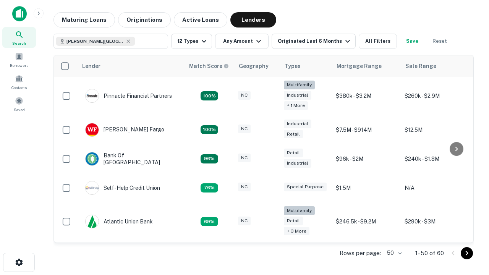 The height and width of the screenshot is (275, 489). Describe the element at coordinates (366, 188) in the screenshot. I see `td: $1.5M` at that location.